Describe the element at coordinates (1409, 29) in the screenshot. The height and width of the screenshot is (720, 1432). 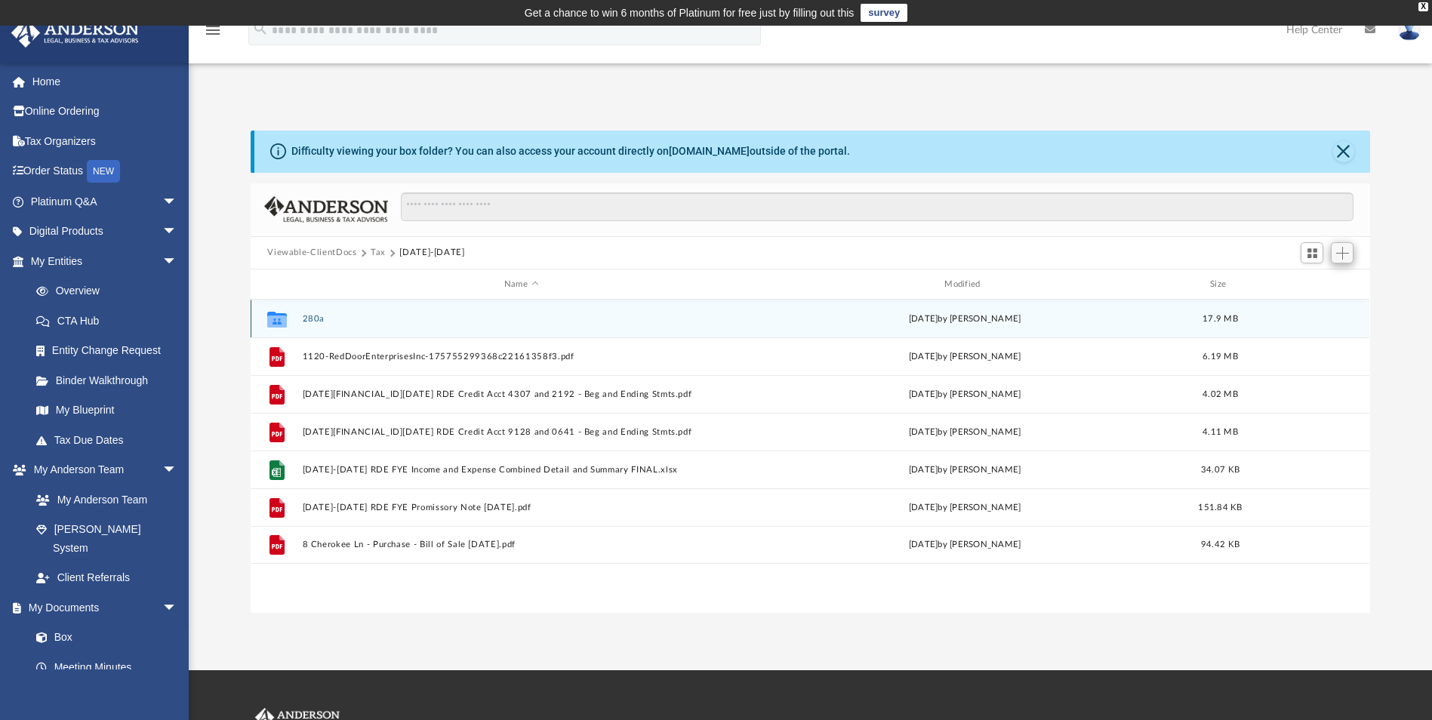
I see `img: User Pic` at that location.